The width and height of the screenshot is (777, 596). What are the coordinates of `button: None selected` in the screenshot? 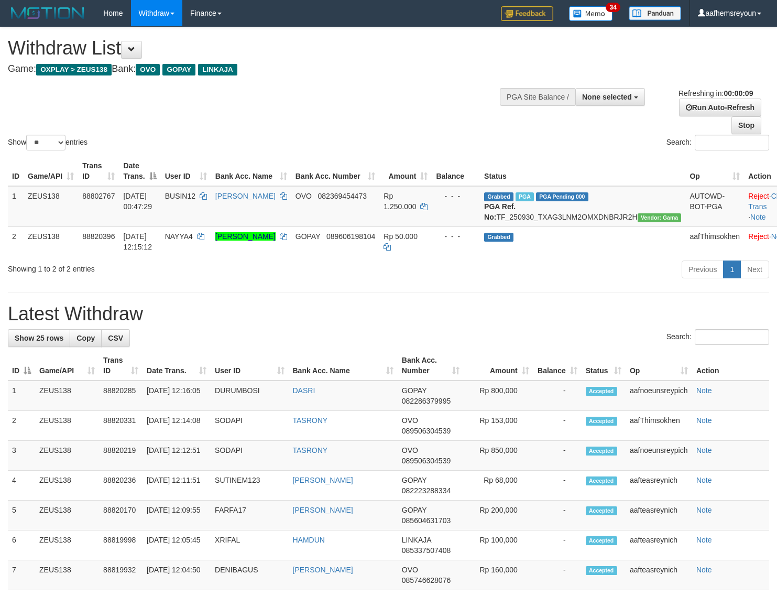 It's located at (610, 97).